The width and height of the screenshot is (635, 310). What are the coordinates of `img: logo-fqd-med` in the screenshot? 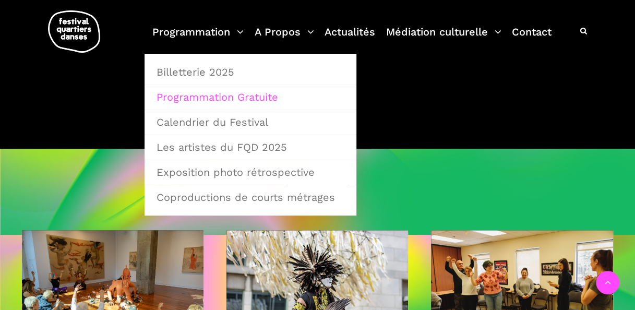 It's located at (74, 31).